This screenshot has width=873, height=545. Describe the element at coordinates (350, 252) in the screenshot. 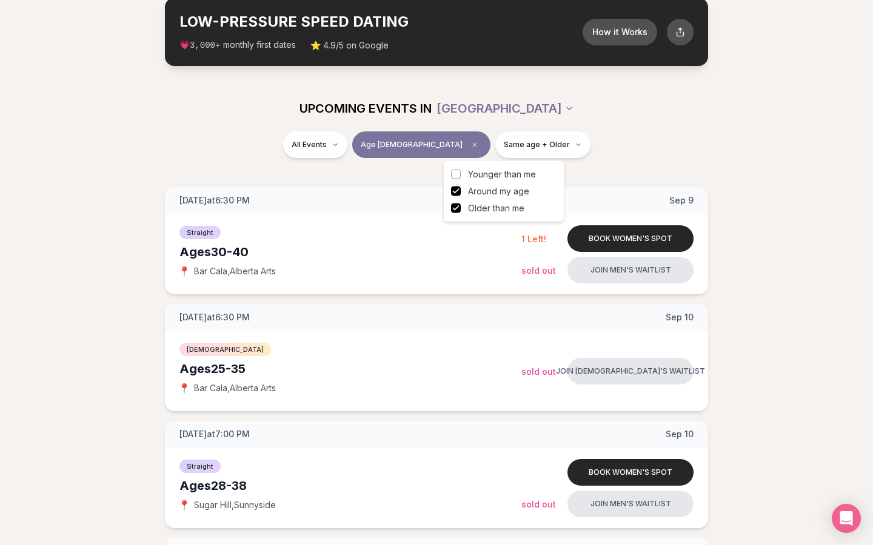

I see `div: Ages 30-40` at that location.